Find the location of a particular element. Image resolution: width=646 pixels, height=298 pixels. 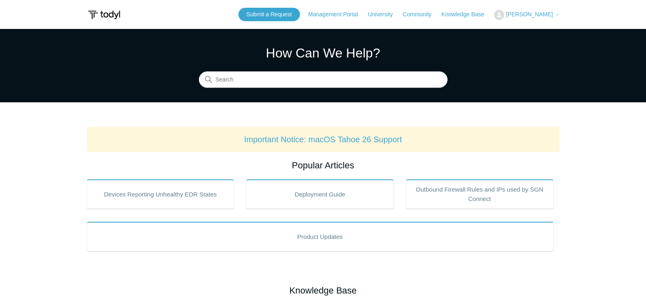

a: Product Updates is located at coordinates (320, 236).